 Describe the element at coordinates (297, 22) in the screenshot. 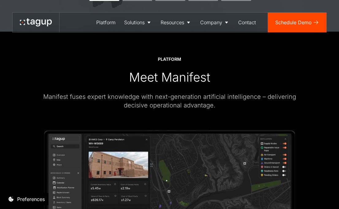

I see `a: Schedule Demo` at that location.